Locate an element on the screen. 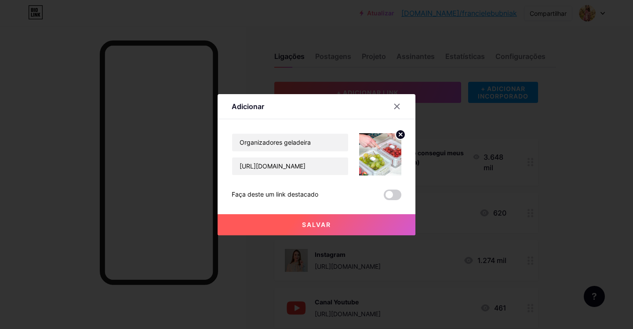 This screenshot has height=329, width=633. font: Faça deste um link destacado is located at coordinates (275, 194).